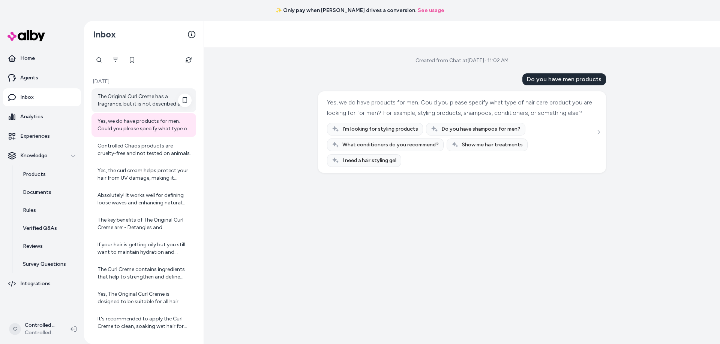  I want to click on div: The Curl Creme contains ingredients that help to strengthen and define curls while smoothing the ..., so click(144, 274).